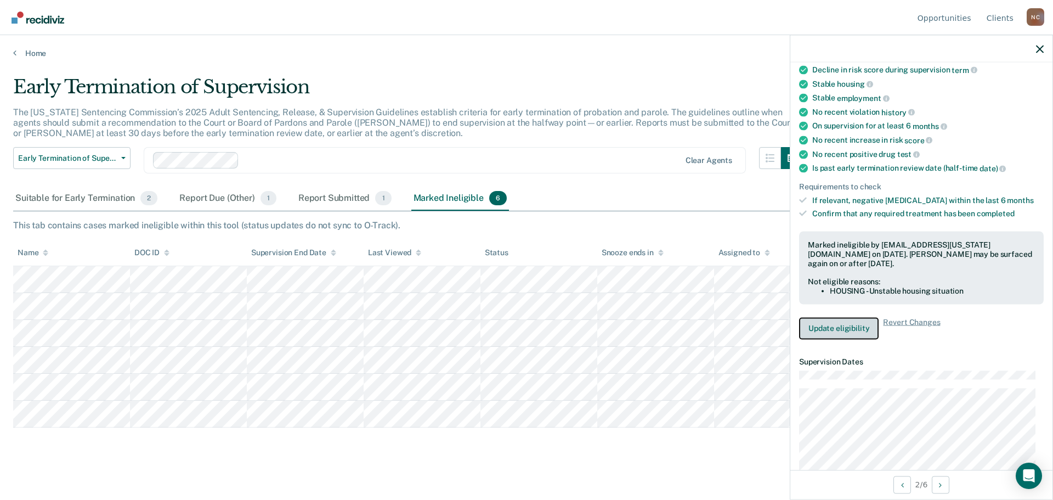 Image resolution: width=1053 pixels, height=500 pixels. What do you see at coordinates (497, 252) in the screenshot?
I see `div: Status` at bounding box center [497, 252].